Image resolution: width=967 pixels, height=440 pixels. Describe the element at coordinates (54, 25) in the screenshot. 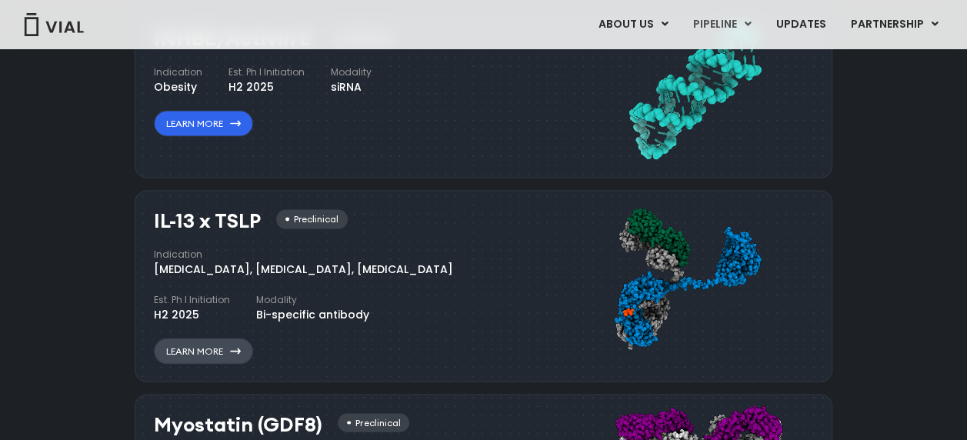

I see `img: Vial Logo` at that location.